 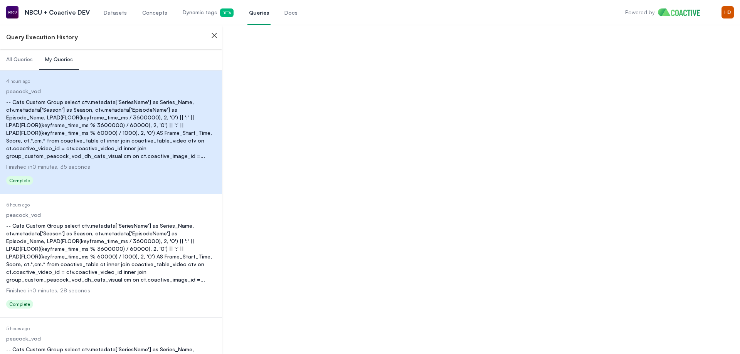 I want to click on span: 4 hours ago, so click(x=18, y=81).